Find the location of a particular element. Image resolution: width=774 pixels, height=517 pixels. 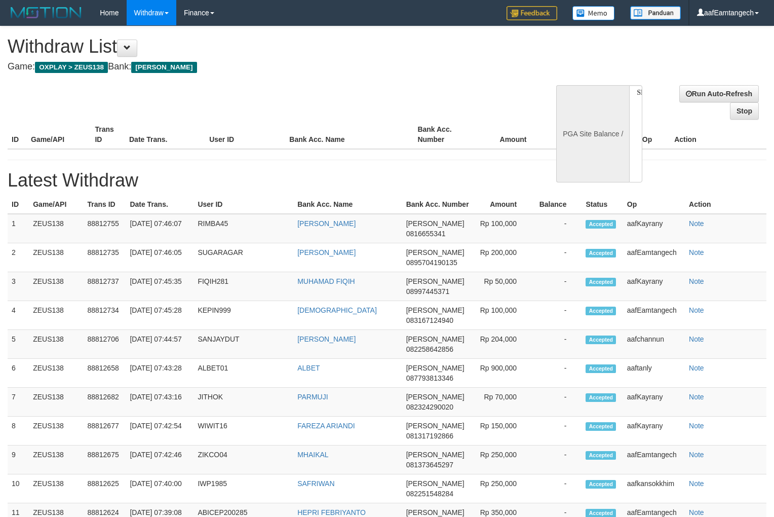

td: 5 is located at coordinates (18, 344).